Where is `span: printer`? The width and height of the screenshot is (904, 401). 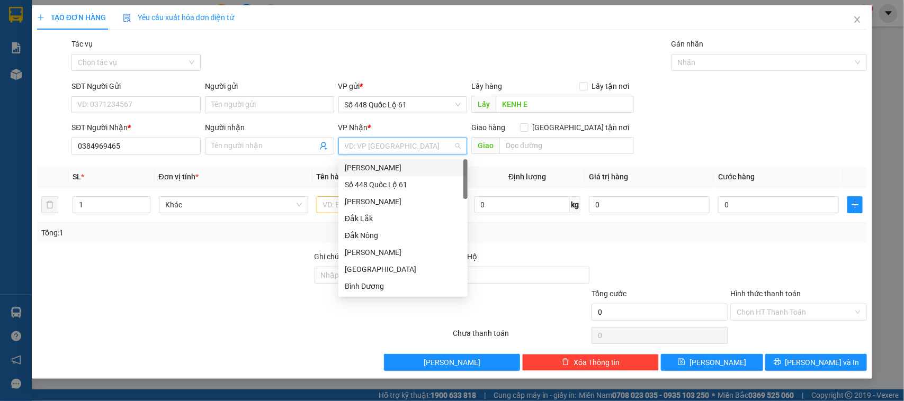
span: printer is located at coordinates (777, 363).